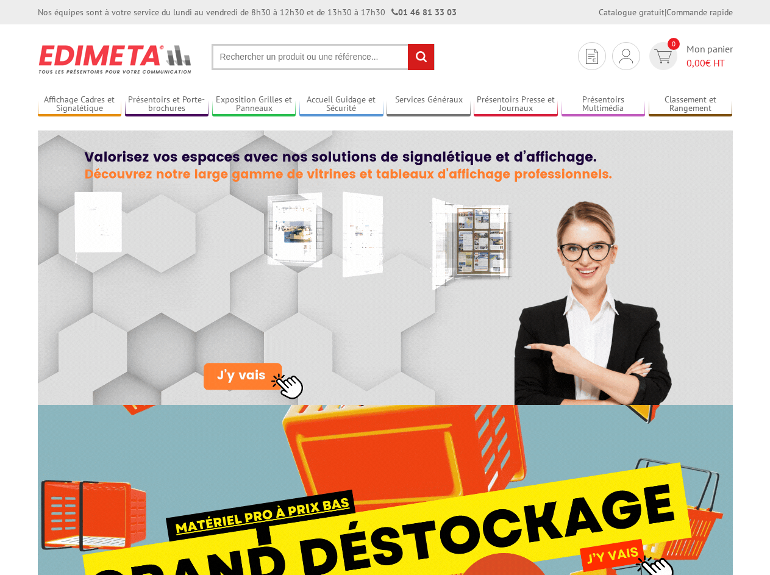  I want to click on img: Présentoir, panneau, stand - Edimeta - PLV, affichage, mobilier bureau, entreprise, so click(115, 59).